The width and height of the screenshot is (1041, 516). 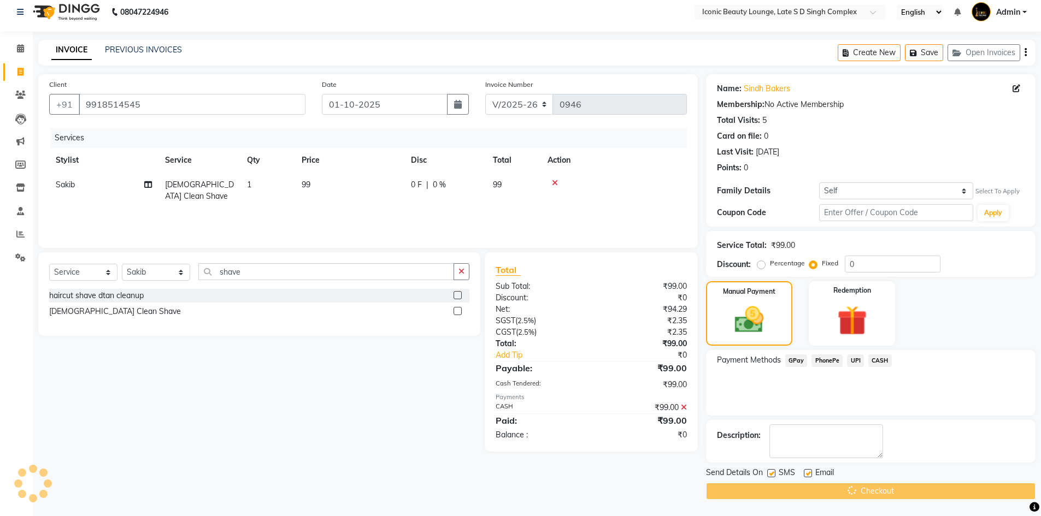 I want to click on th: Disc, so click(x=445, y=160).